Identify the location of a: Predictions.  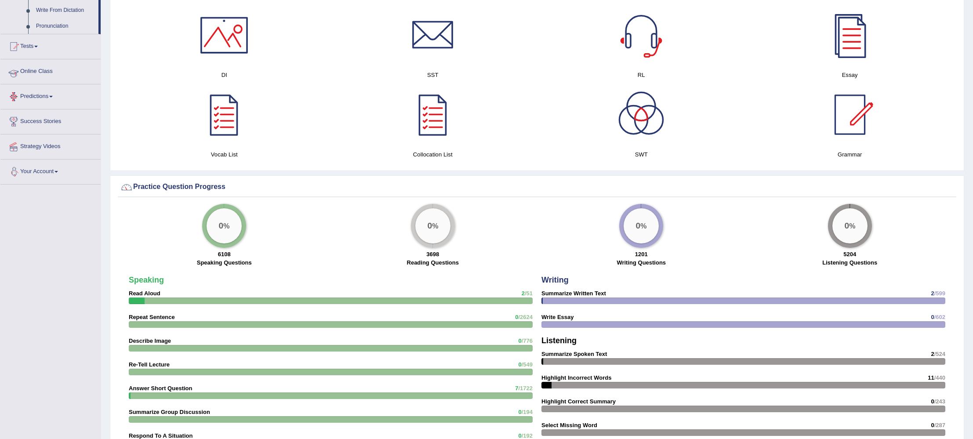
(51, 95).